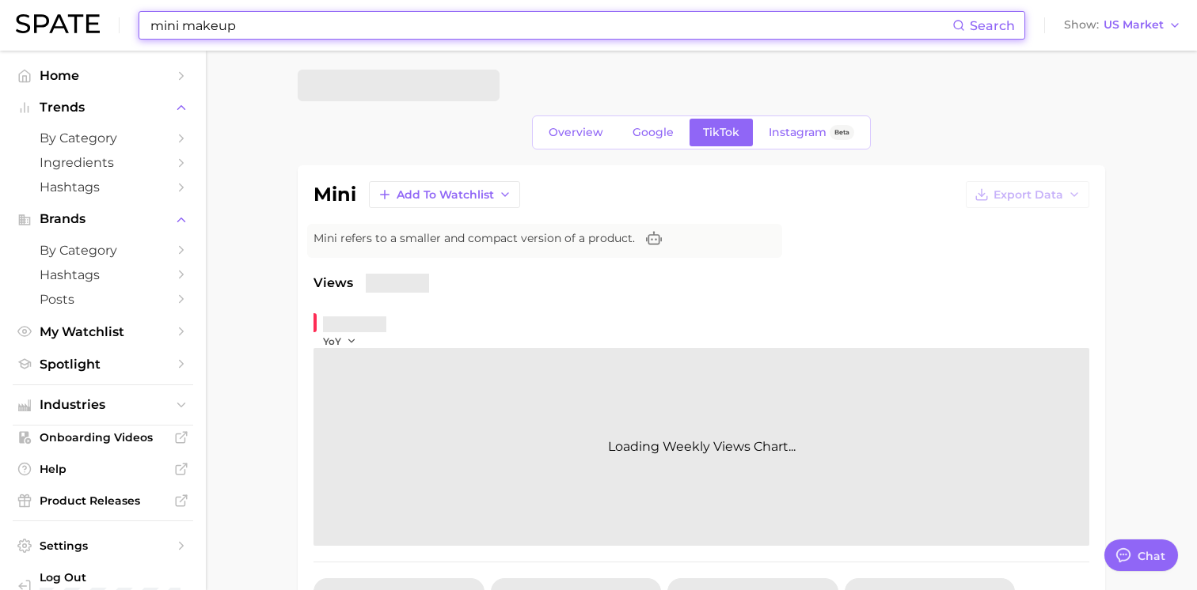 Image resolution: width=1197 pixels, height=590 pixels. What do you see at coordinates (811, 132) in the screenshot?
I see `a: InstagramBeta` at bounding box center [811, 132].